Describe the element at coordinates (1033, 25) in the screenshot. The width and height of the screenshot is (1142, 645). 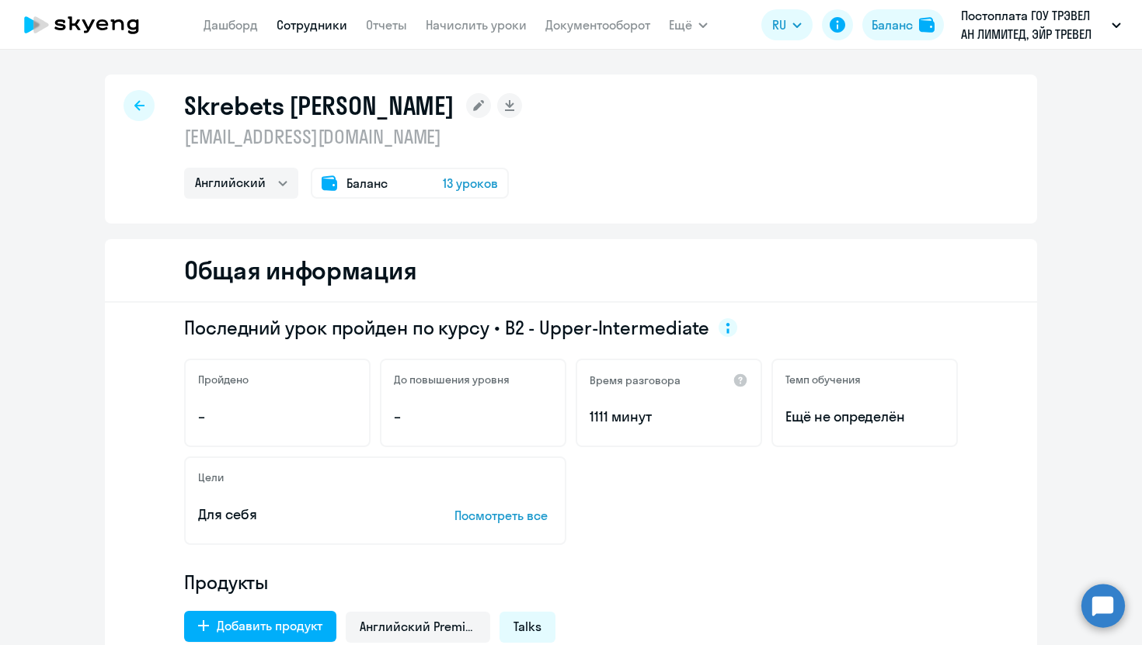
I see `p: Постоплата ГОУ ТРЭВЕЛ АН ЛИМИТЕД, ЭЙР ТРЕВЕЛ ТЕХНОЛОДЖИС, ООО` at that location.